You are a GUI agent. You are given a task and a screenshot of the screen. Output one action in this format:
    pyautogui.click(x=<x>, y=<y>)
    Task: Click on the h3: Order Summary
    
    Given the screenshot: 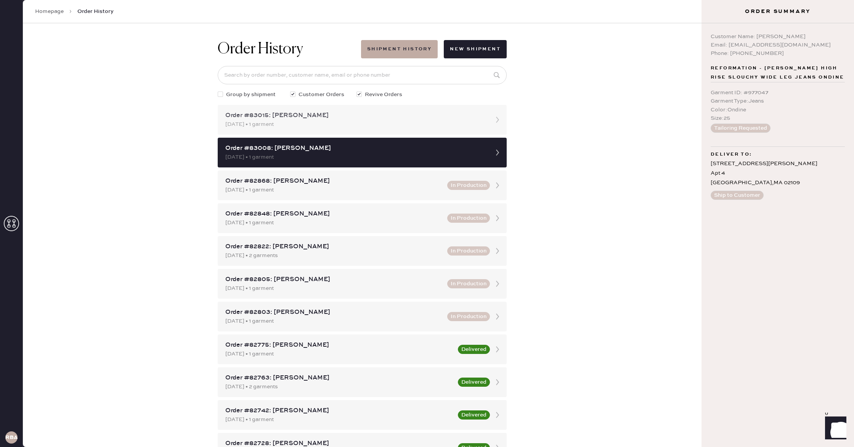 What is the action you would take?
    pyautogui.click(x=777, y=11)
    